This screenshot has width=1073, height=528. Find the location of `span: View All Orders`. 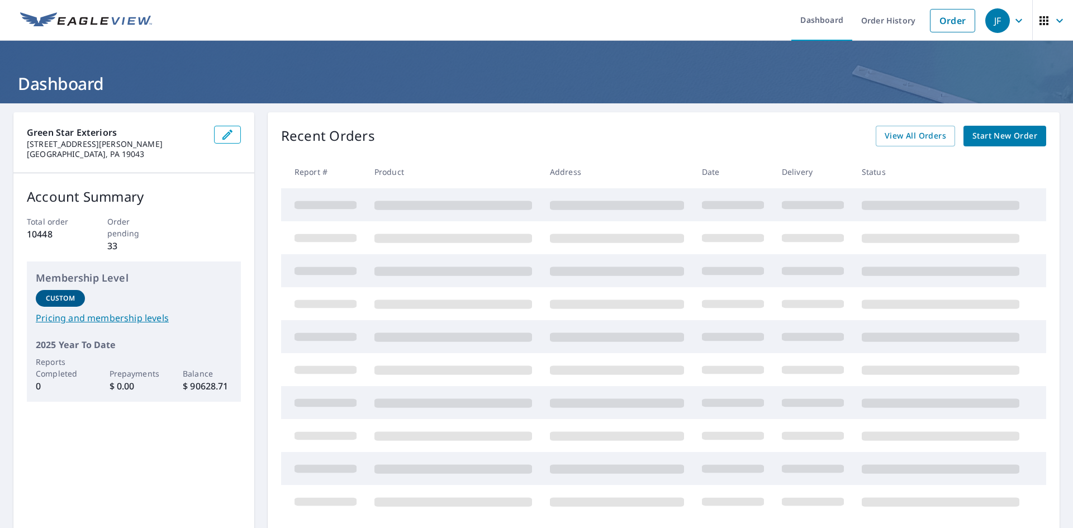

span: View All Orders is located at coordinates (915, 136).